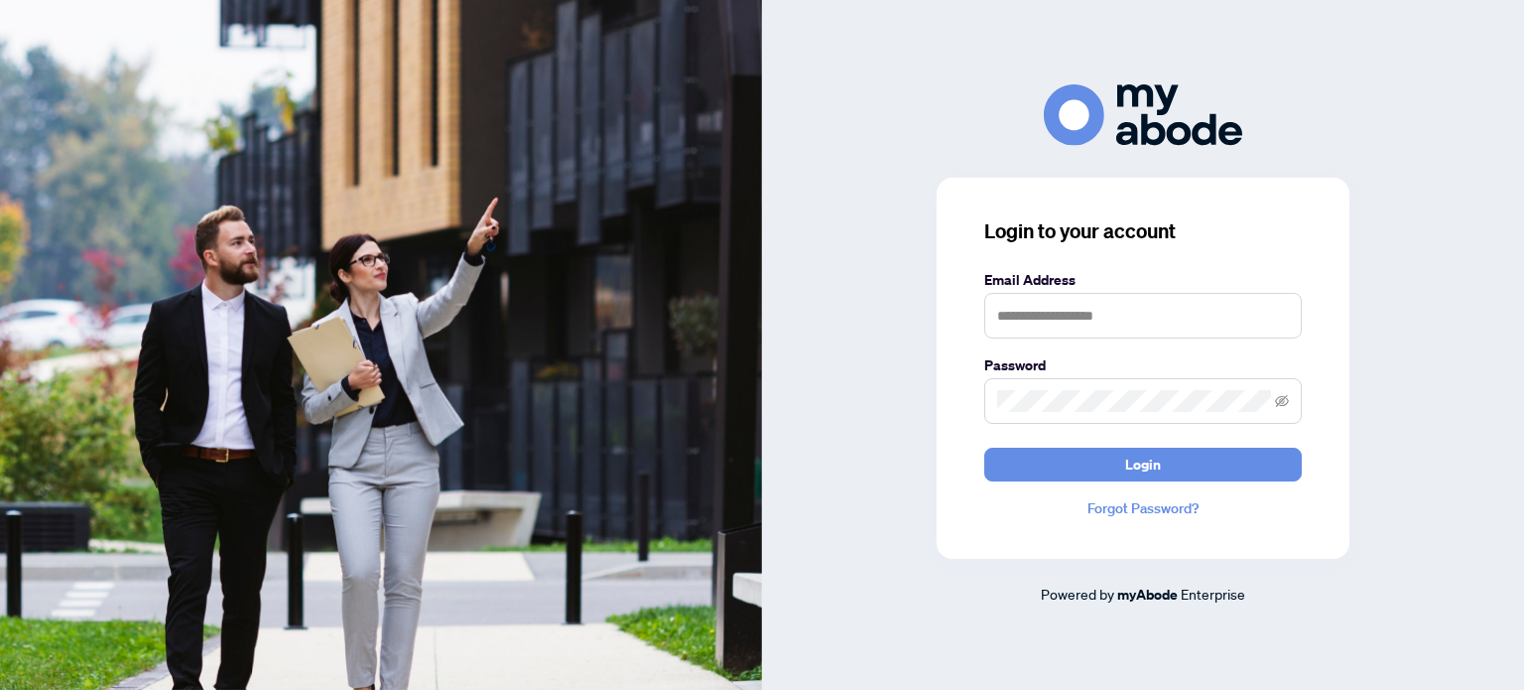  I want to click on span: Login, so click(1143, 464).